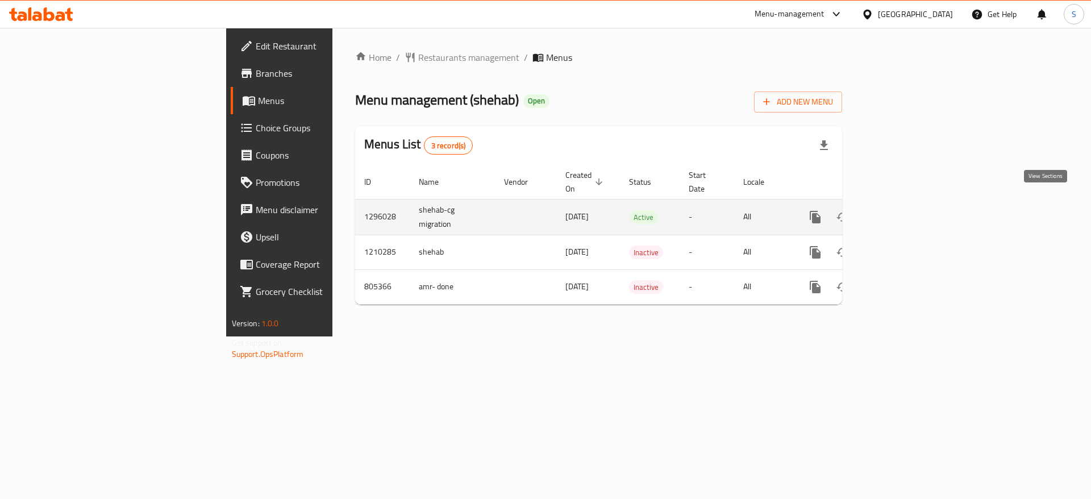 The width and height of the screenshot is (1091, 499). What do you see at coordinates (319, 128) in the screenshot?
I see `a: Choice Groups` at bounding box center [319, 128].